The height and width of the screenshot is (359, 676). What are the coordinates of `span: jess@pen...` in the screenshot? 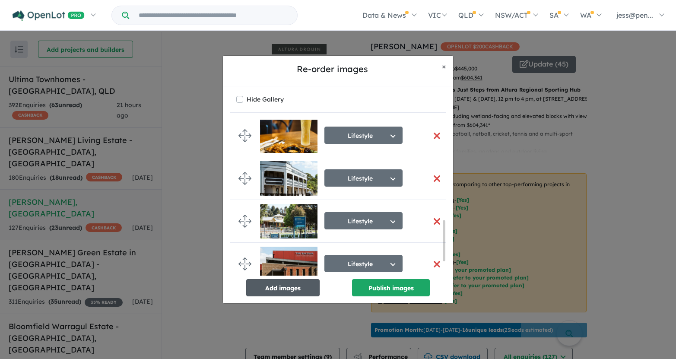 It's located at (635, 15).